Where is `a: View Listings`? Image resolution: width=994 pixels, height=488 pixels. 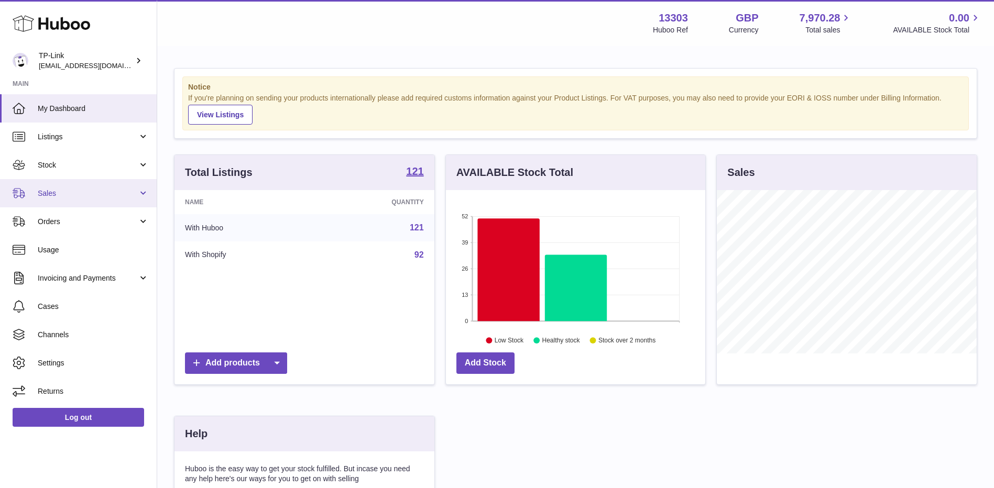 a: View Listings is located at coordinates (220, 115).